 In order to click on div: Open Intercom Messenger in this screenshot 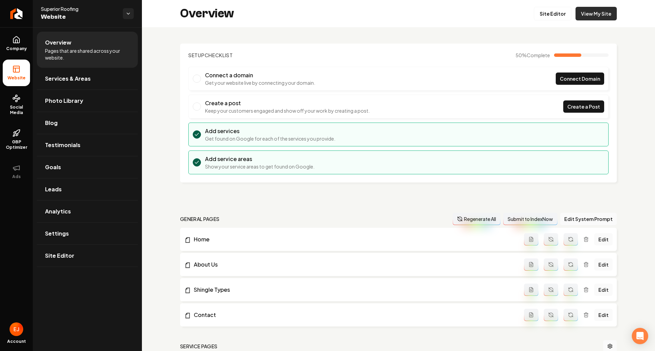, I will do `click(640, 336)`.